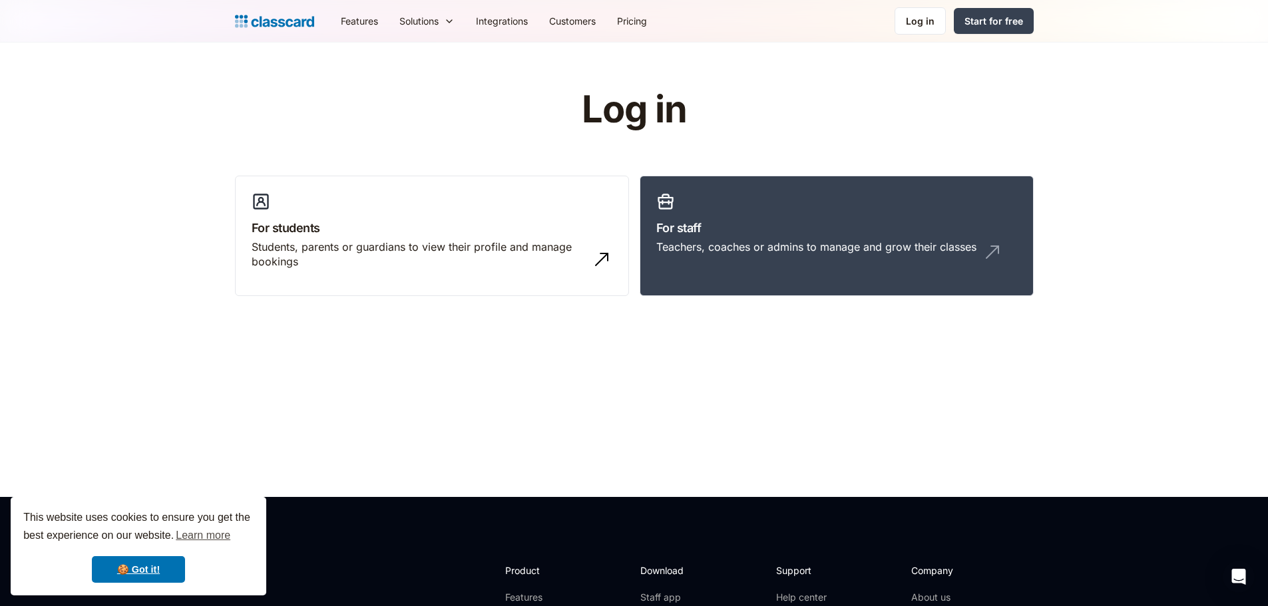 Image resolution: width=1268 pixels, height=606 pixels. Describe the element at coordinates (920, 21) in the screenshot. I see `div: Log in` at that location.